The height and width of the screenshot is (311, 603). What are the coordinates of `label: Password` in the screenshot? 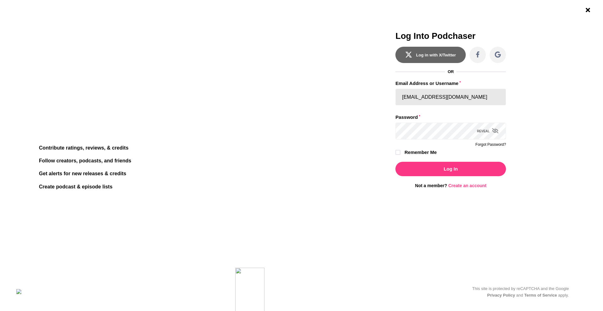 It's located at (451, 117).